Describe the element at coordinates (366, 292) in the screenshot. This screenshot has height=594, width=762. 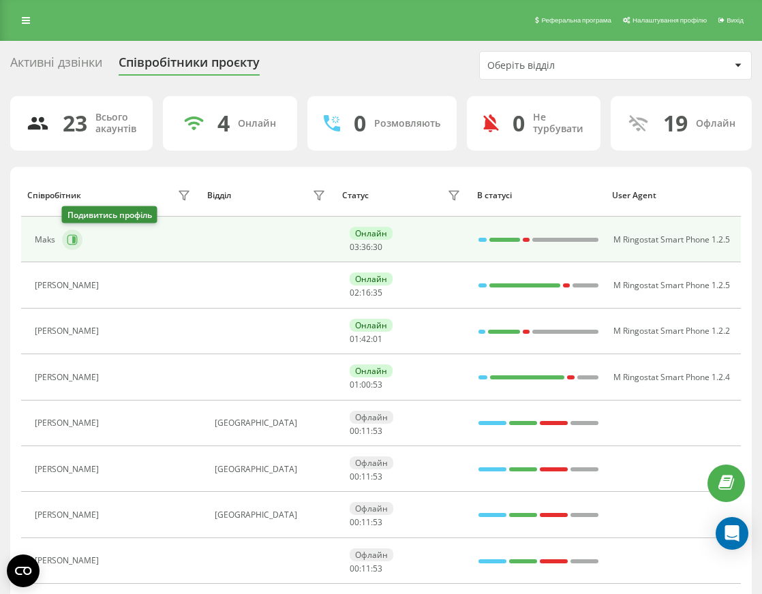
I see `span: 16` at that location.